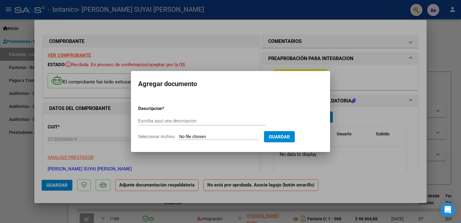 This screenshot has height=223, width=461. Describe the element at coordinates (448, 209) in the screenshot. I see `div: Open Intercom Messenger` at that location.